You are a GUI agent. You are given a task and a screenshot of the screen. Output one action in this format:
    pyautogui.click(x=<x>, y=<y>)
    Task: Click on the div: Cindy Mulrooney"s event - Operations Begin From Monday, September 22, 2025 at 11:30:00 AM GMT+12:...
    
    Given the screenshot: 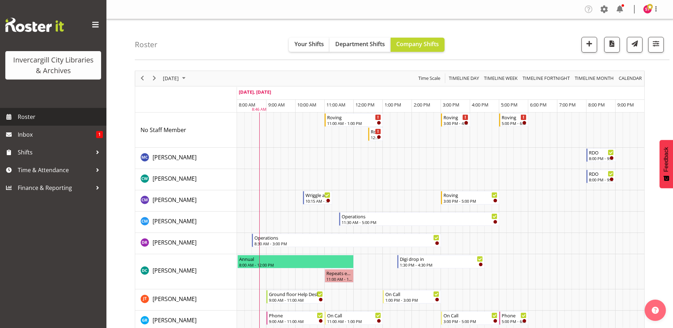 What is the action you would take?
    pyautogui.click(x=419, y=219)
    